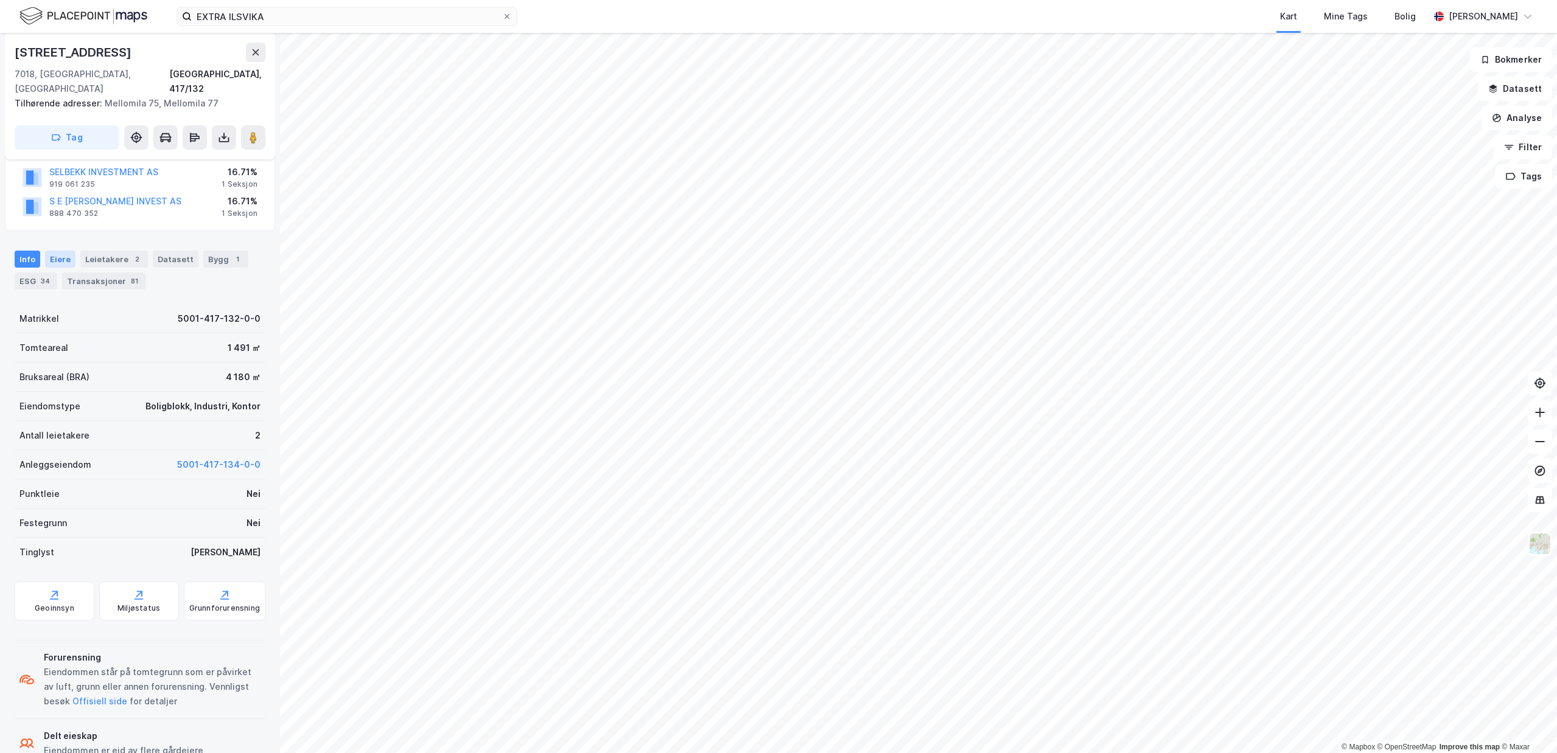 The height and width of the screenshot is (753, 1557). I want to click on div: Leietakere, so click(114, 259).